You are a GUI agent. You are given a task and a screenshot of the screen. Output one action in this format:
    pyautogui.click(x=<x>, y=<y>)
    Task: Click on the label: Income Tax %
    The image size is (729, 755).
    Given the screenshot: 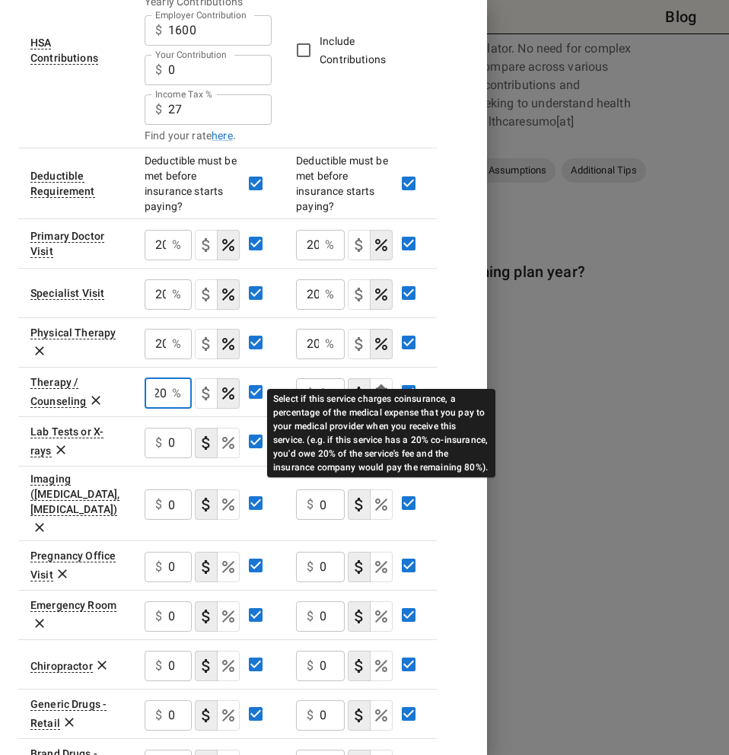 What is the action you would take?
    pyautogui.click(x=183, y=94)
    